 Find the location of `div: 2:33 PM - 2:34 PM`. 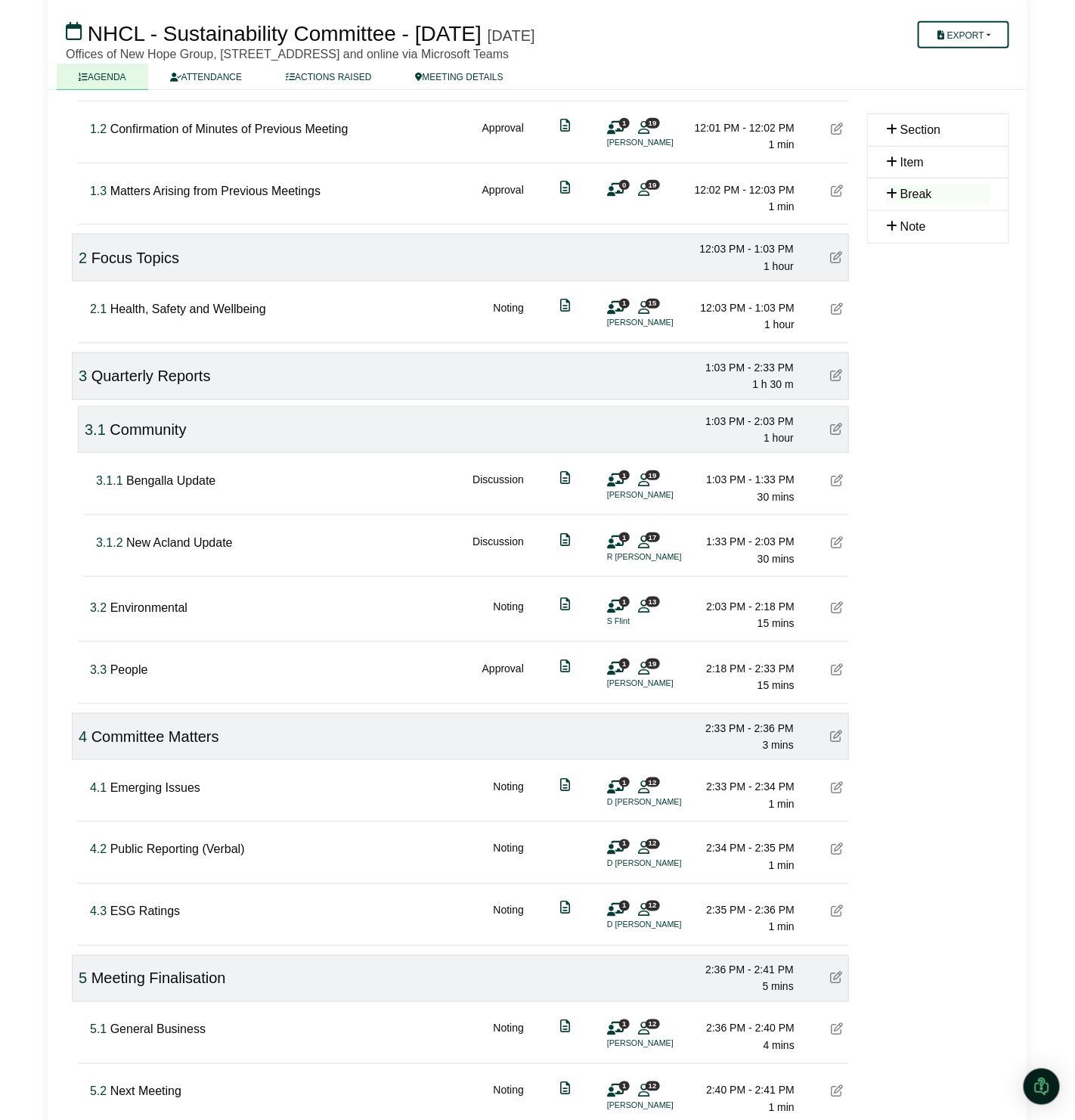

div: 2:33 PM - 2:34 PM is located at coordinates (742, 787).